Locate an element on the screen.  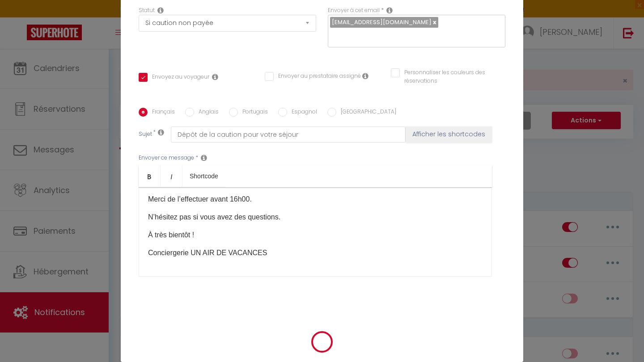
label: Sujet is located at coordinates (145, 135).